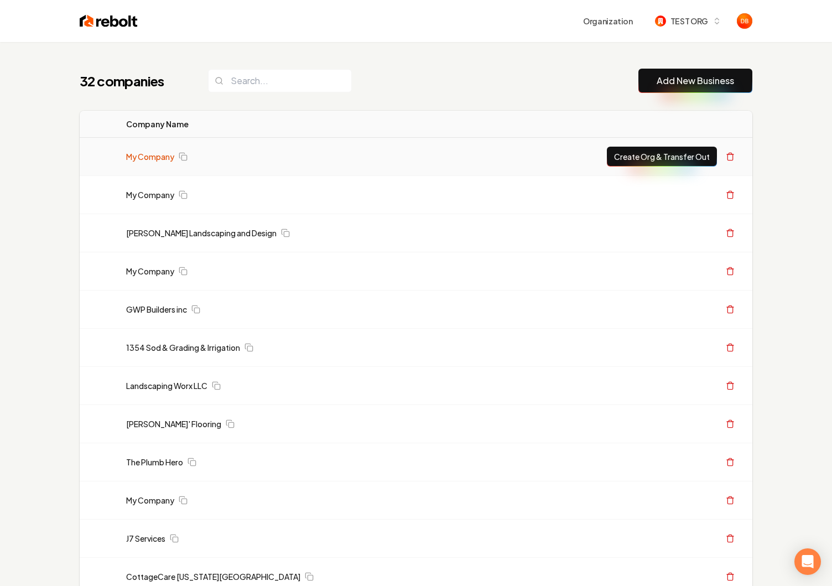 The image size is (832, 586). What do you see at coordinates (166, 386) in the screenshot?
I see `a: Landscaping Worx LLC` at bounding box center [166, 386].